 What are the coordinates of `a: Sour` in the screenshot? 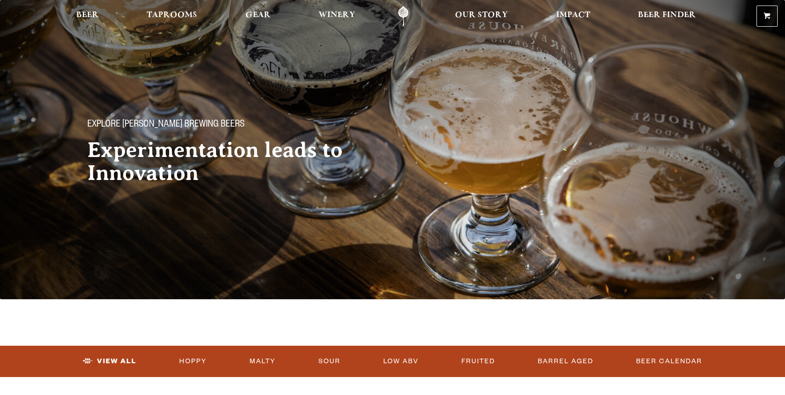 It's located at (330, 361).